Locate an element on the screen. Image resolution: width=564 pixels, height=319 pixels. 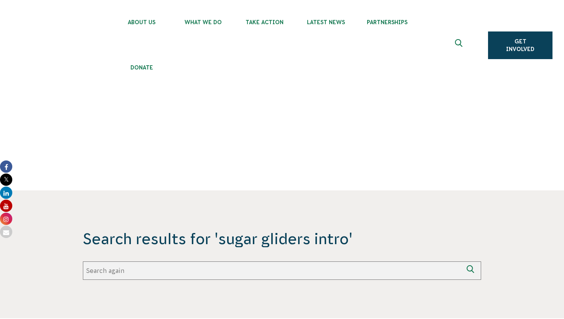
input: Search again is located at coordinates (273, 271).